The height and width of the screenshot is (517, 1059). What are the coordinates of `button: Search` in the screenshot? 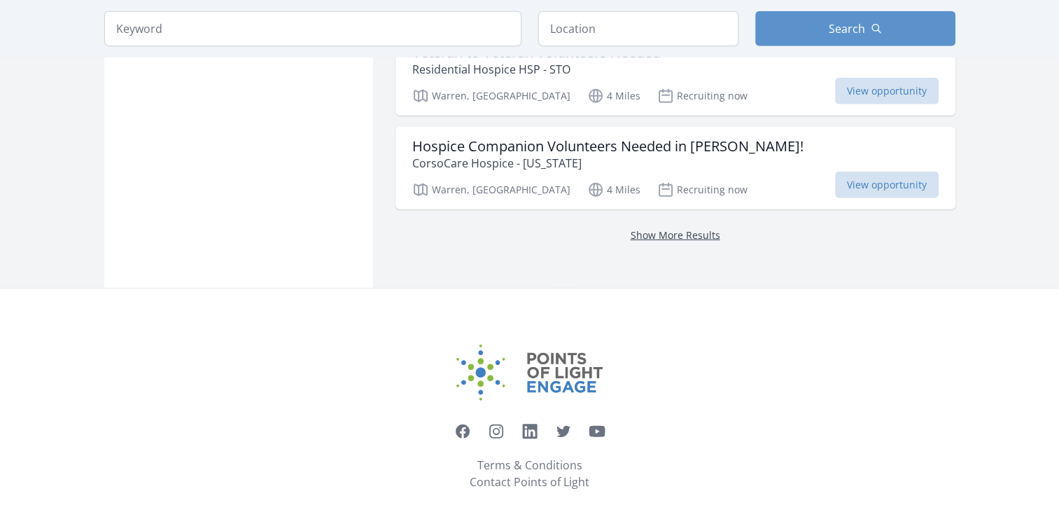 It's located at (856, 29).